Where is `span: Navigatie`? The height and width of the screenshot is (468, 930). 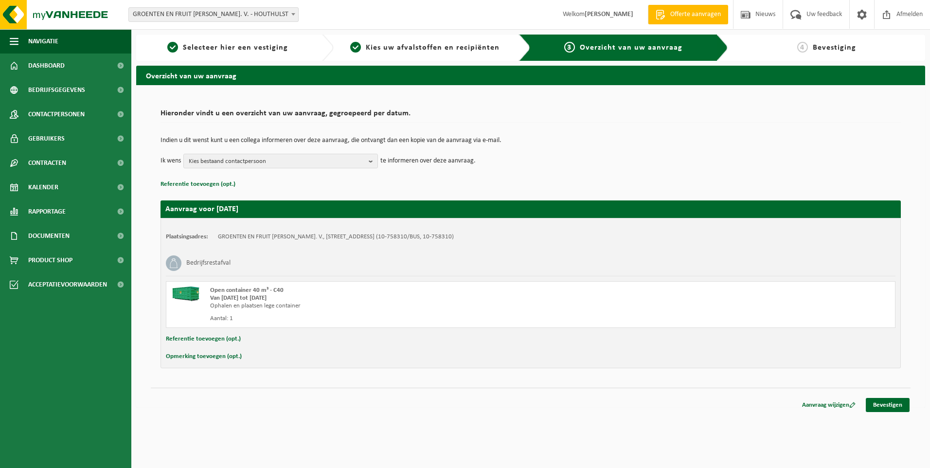
span: Navigatie is located at coordinates (43, 41).